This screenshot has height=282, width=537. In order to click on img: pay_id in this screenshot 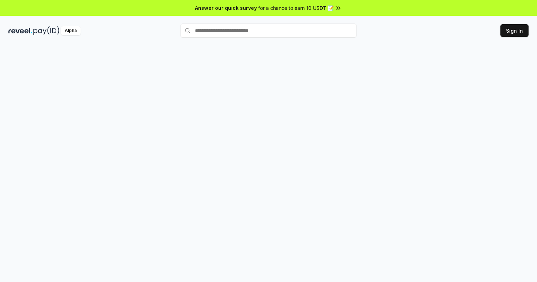, I will do `click(46, 31)`.